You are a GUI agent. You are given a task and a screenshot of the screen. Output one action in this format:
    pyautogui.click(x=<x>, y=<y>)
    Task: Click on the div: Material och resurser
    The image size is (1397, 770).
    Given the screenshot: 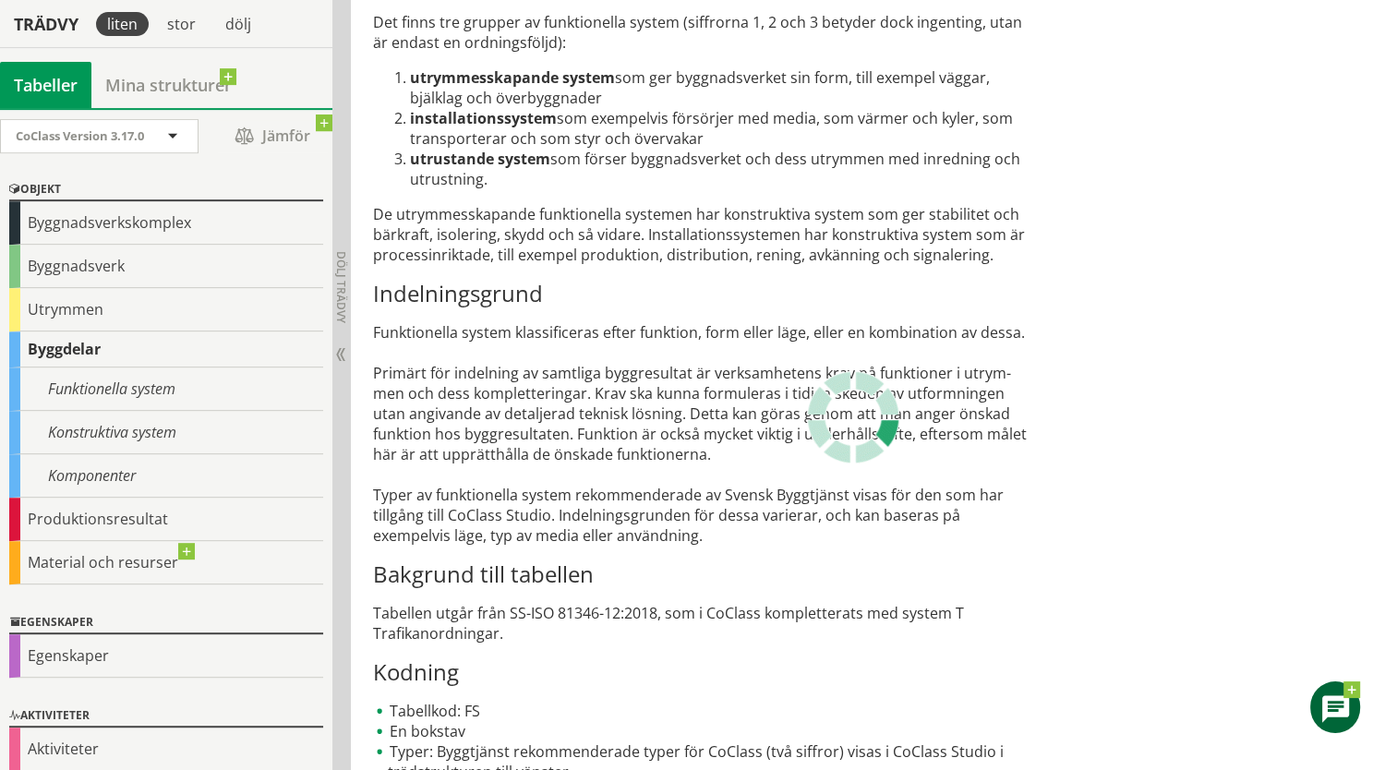 What is the action you would take?
    pyautogui.click(x=166, y=562)
    